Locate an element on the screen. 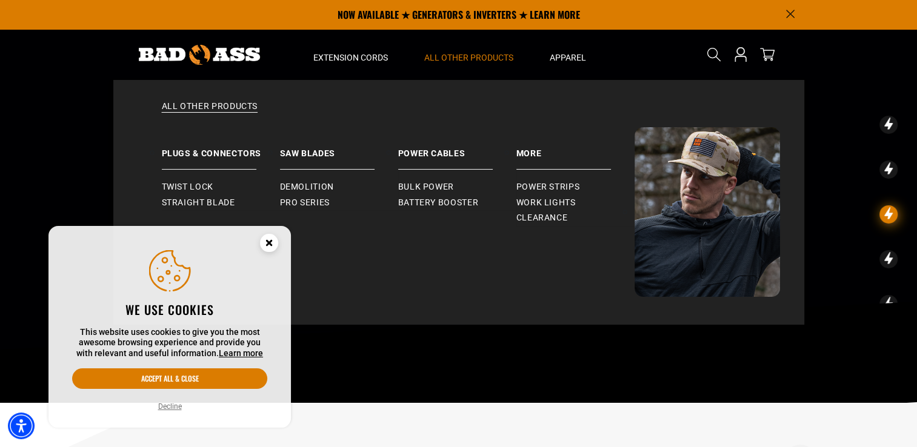  span: Apparel is located at coordinates (568, 58).